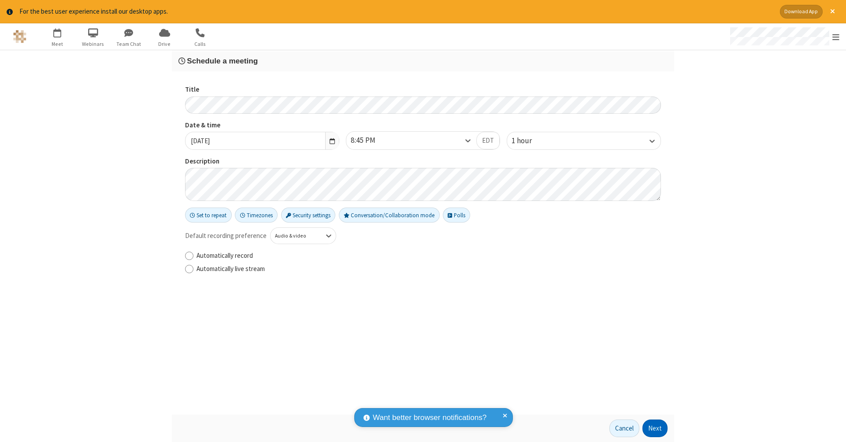 This screenshot has height=442, width=846. What do you see at coordinates (529, 141) in the screenshot?
I see `div: 1 hour` at bounding box center [529, 141].